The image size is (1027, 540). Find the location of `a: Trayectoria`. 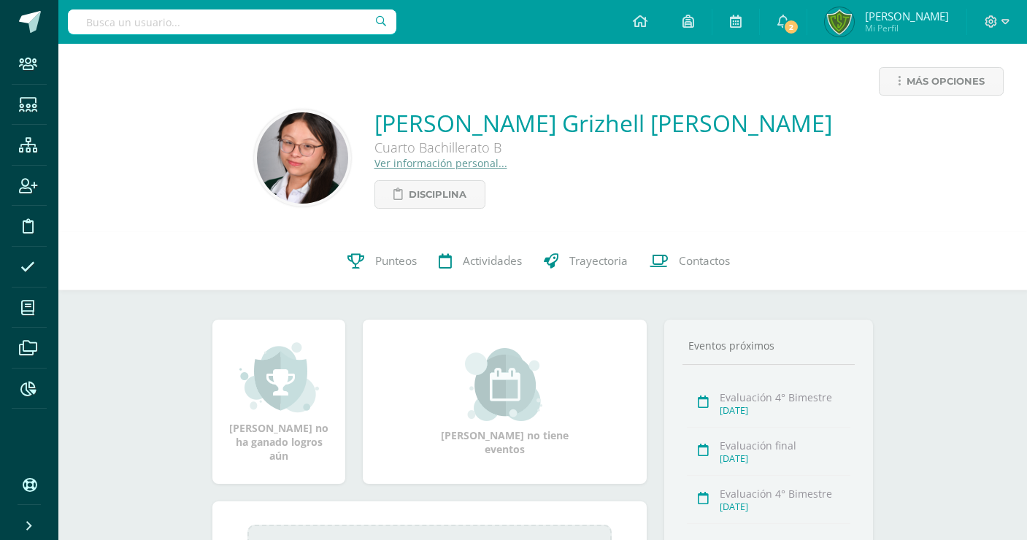

a: Trayectoria is located at coordinates (585, 261).